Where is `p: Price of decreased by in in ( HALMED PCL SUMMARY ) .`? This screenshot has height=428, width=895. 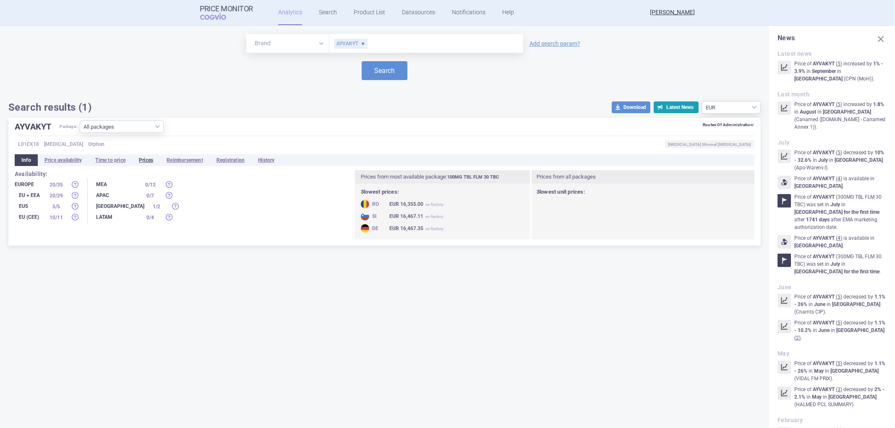
p: Price of decreased by in in ( HALMED PCL SUMMARY ) . is located at coordinates (840, 397).